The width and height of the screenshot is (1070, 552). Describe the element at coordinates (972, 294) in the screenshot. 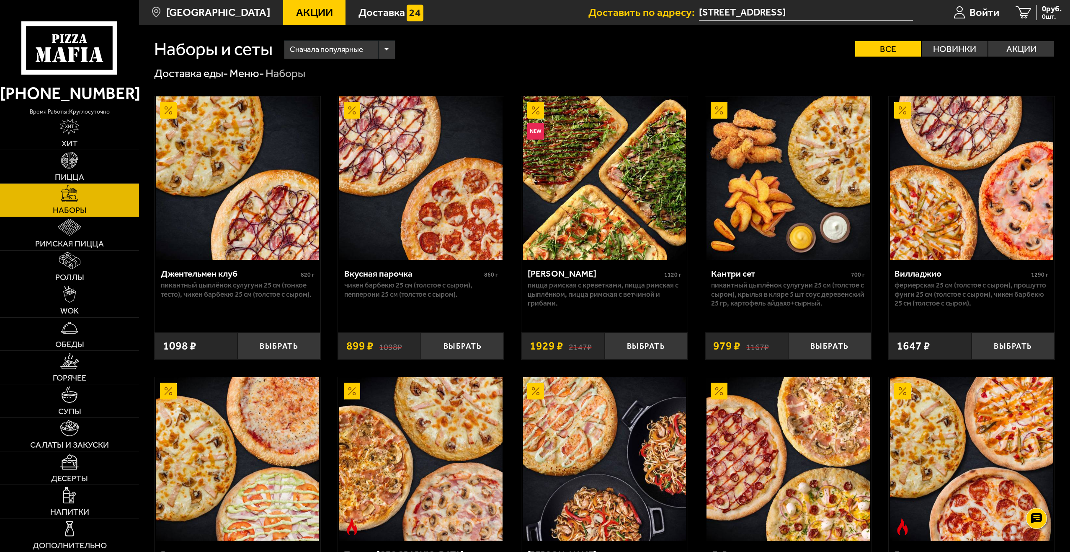

I see `p: Фермерская 25 см (толстое с сыром), Прошутто Фунги 25 см (толстое с сыром), Чикен Барбекю 25 см (...` at that location.